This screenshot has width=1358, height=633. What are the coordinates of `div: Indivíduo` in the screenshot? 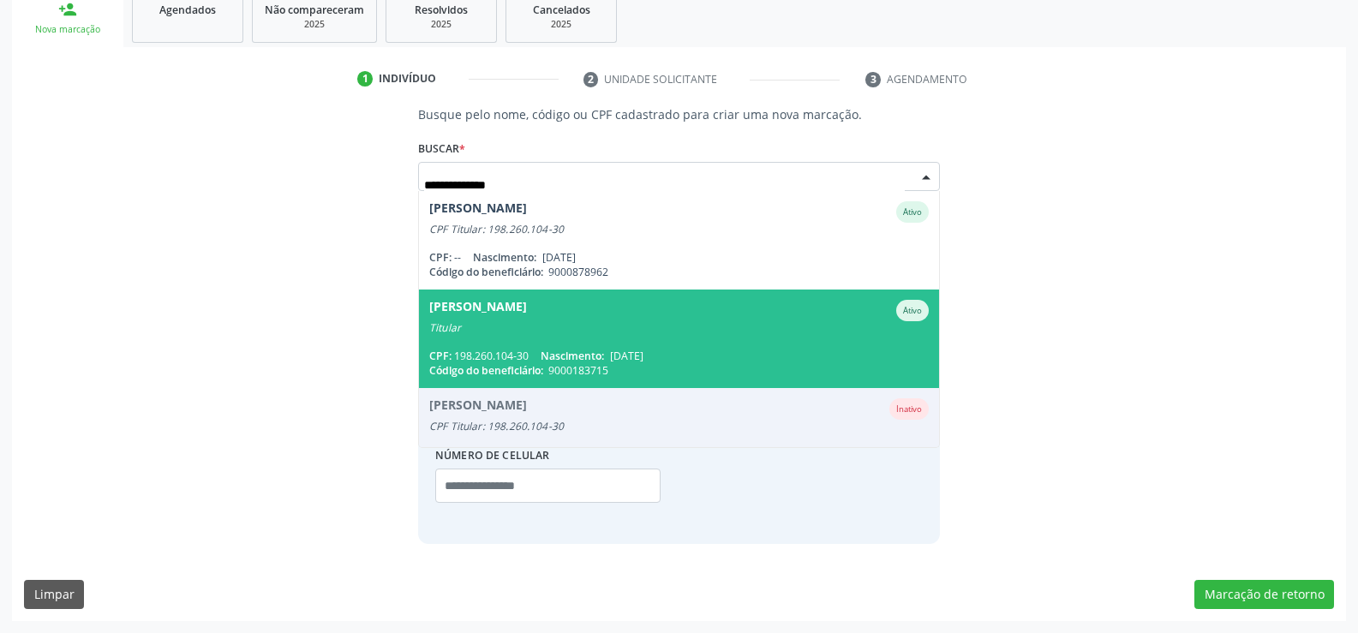 It's located at (407, 79).